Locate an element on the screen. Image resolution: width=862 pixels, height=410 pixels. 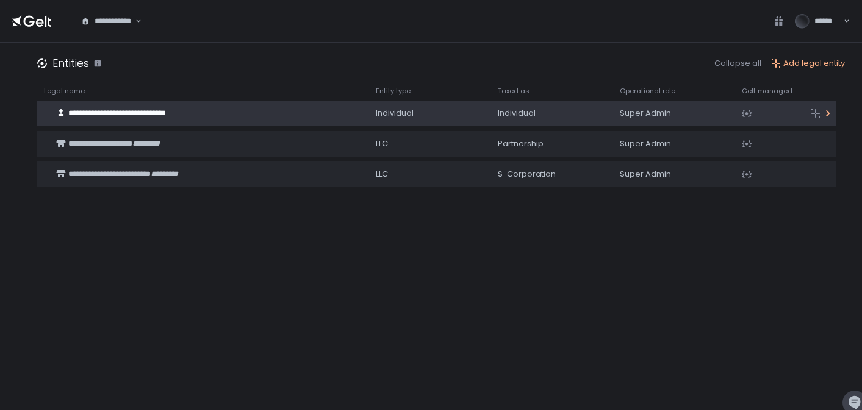
h1: Entities is located at coordinates (71, 63).